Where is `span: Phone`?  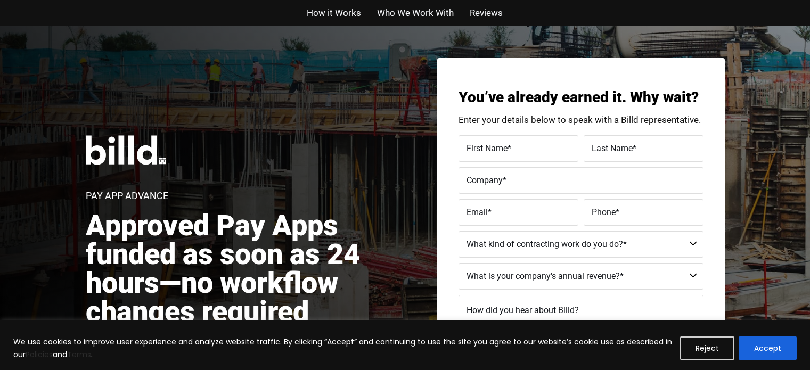
span: Phone is located at coordinates (604, 212).